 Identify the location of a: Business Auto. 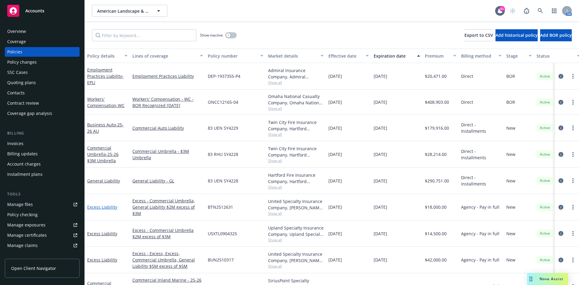
(105, 128).